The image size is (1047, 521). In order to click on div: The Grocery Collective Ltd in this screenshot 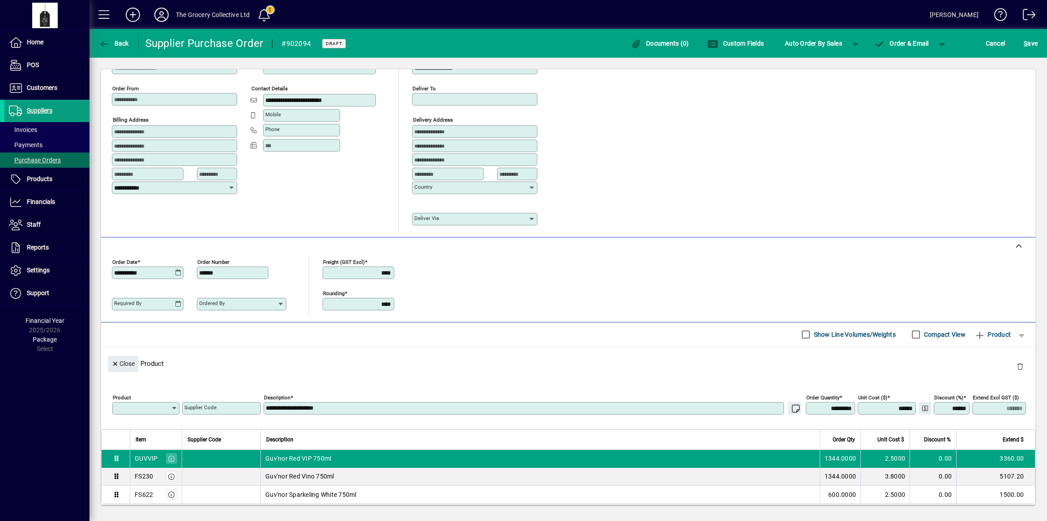, I will do `click(213, 15)`.